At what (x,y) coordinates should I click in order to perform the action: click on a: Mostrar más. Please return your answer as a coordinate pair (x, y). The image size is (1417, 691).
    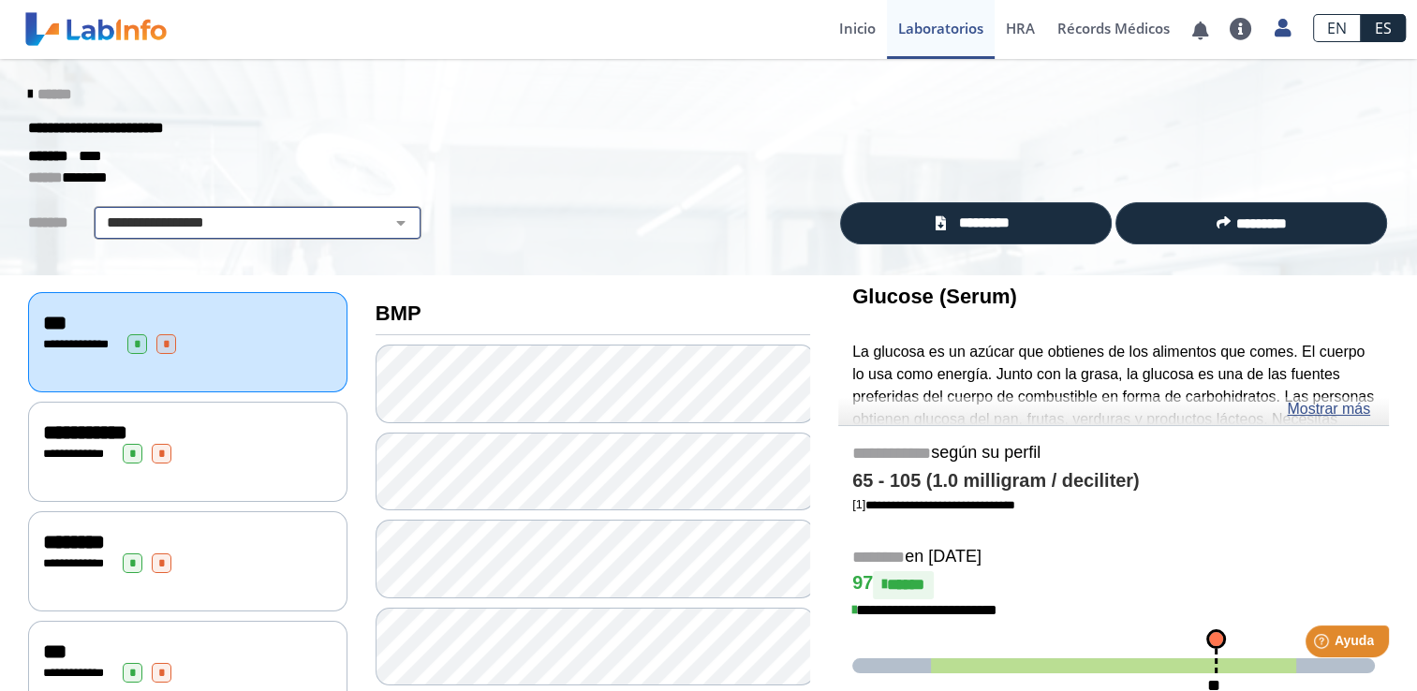
    Looking at the image, I should click on (1328, 409).